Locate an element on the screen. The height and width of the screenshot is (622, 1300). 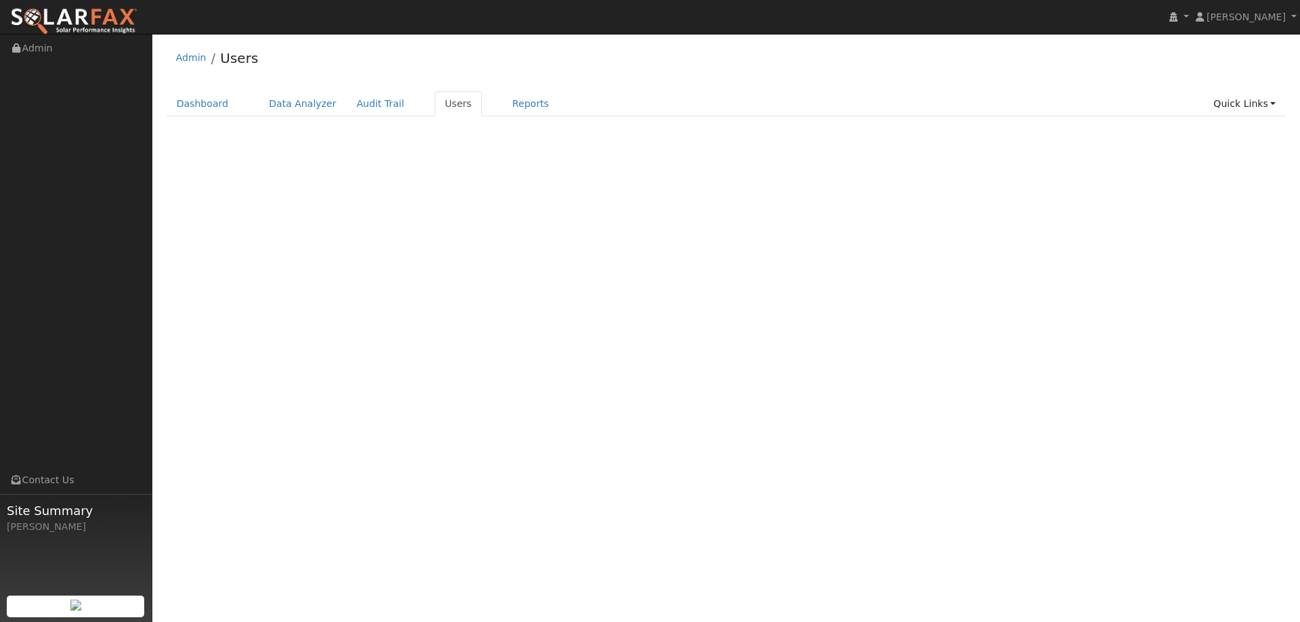
span: Site Summary is located at coordinates (76, 511).